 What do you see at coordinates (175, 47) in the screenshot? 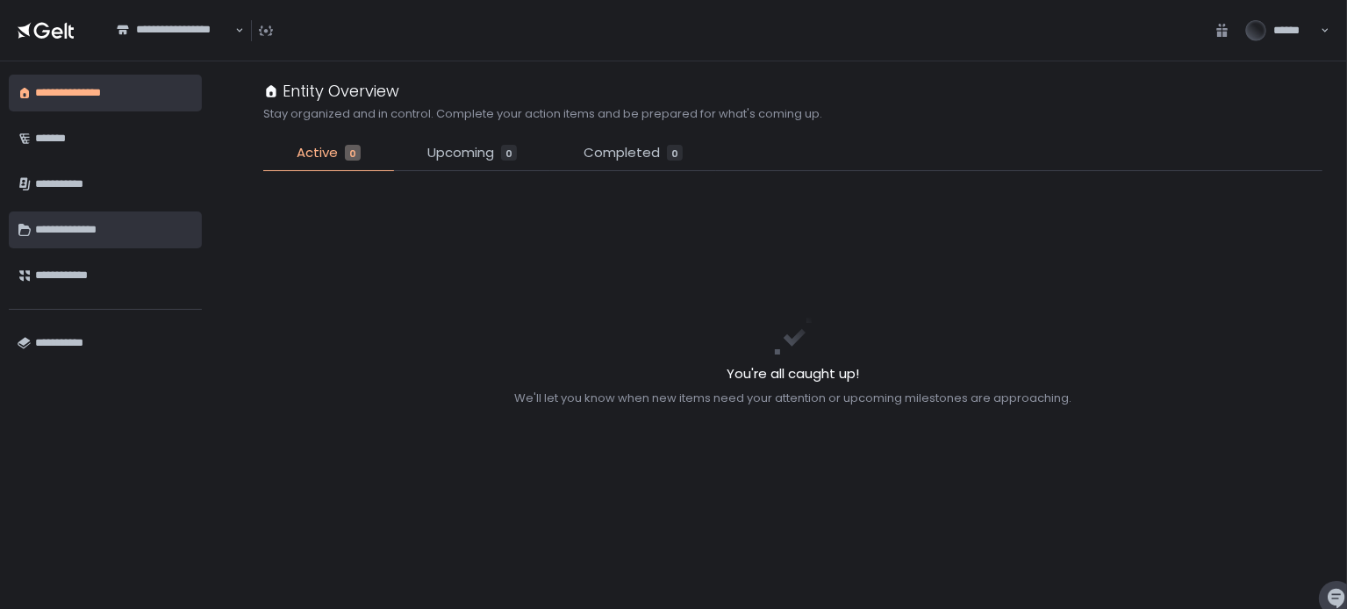
I see `input: Search for option` at bounding box center [175, 47].